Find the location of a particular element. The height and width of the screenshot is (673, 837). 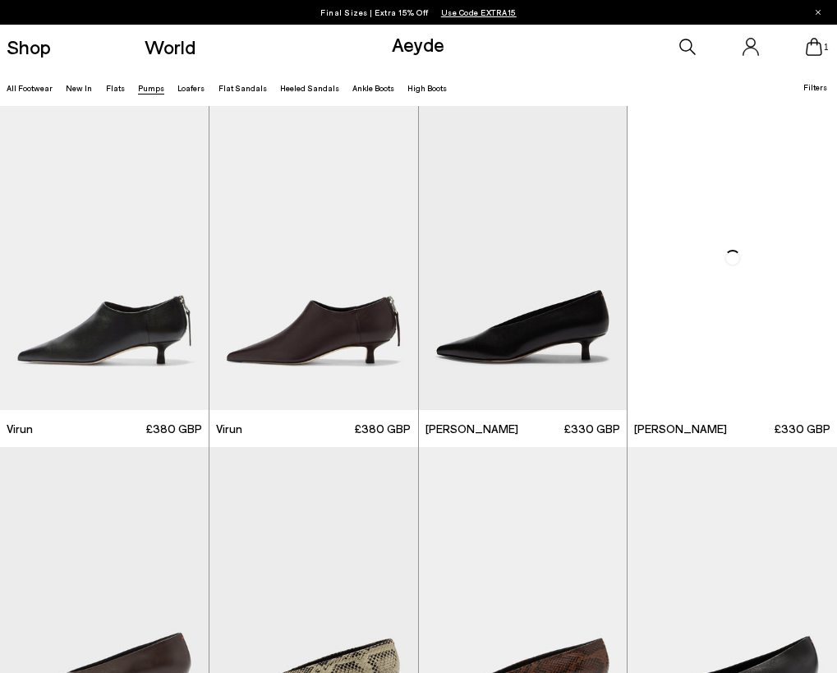

a: Heeled Sandals is located at coordinates (310, 88).